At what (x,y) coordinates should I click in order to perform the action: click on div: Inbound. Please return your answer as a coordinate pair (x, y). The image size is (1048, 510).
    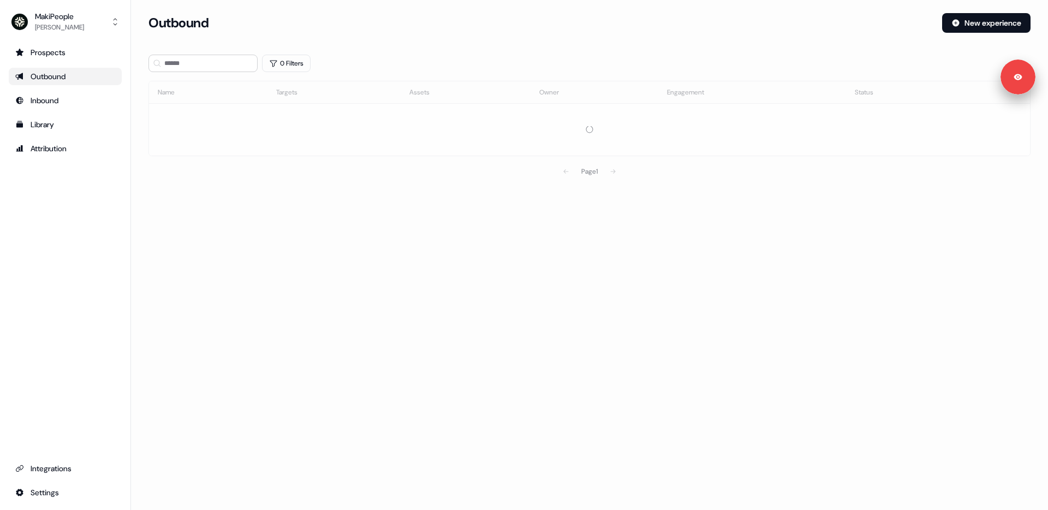
    Looking at the image, I should click on (65, 100).